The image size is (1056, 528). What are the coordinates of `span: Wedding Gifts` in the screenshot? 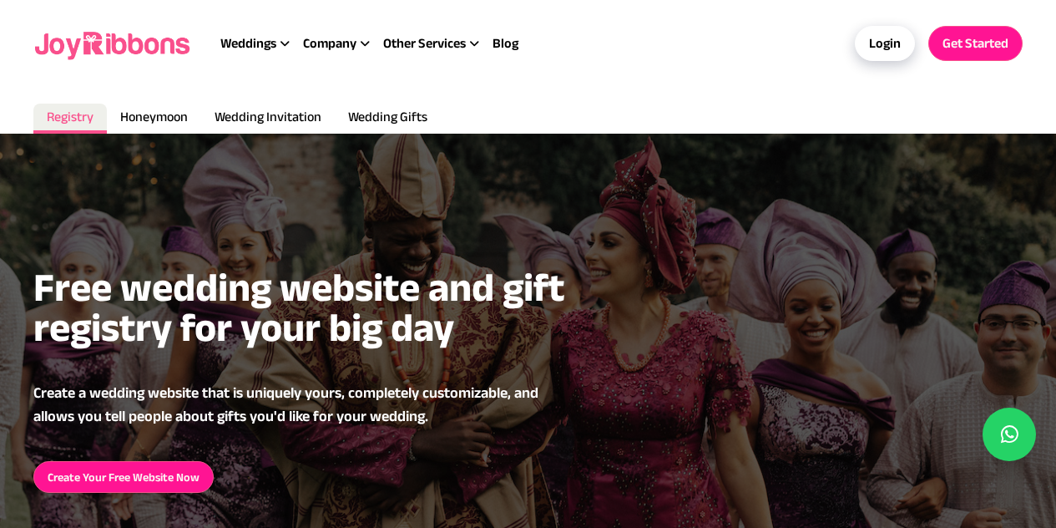 It's located at (387, 116).